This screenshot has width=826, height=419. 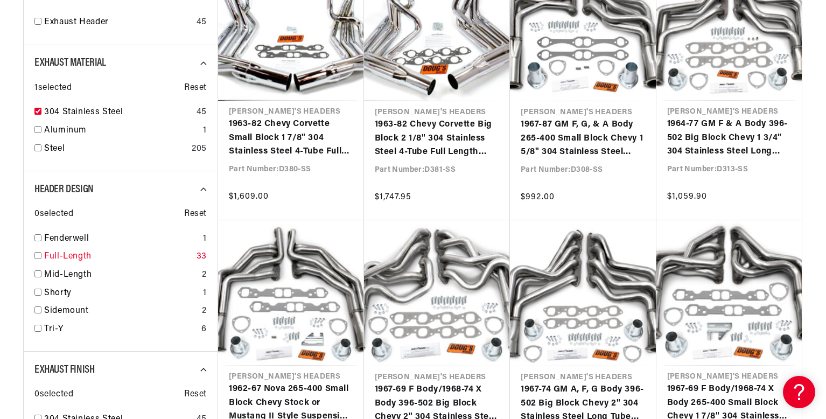 What do you see at coordinates (118, 113) in the screenshot?
I see `a: 304 Stainless Steel` at bounding box center [118, 113].